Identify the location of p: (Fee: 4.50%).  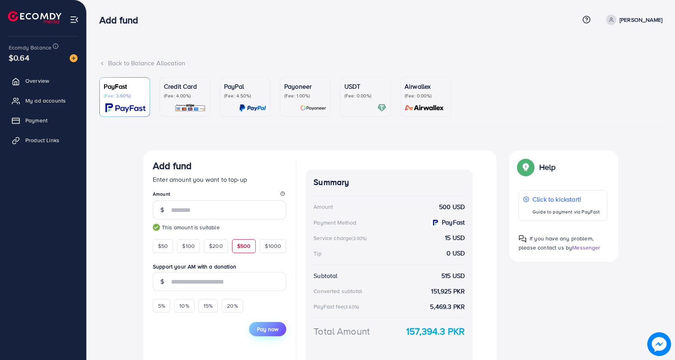
(245, 96).